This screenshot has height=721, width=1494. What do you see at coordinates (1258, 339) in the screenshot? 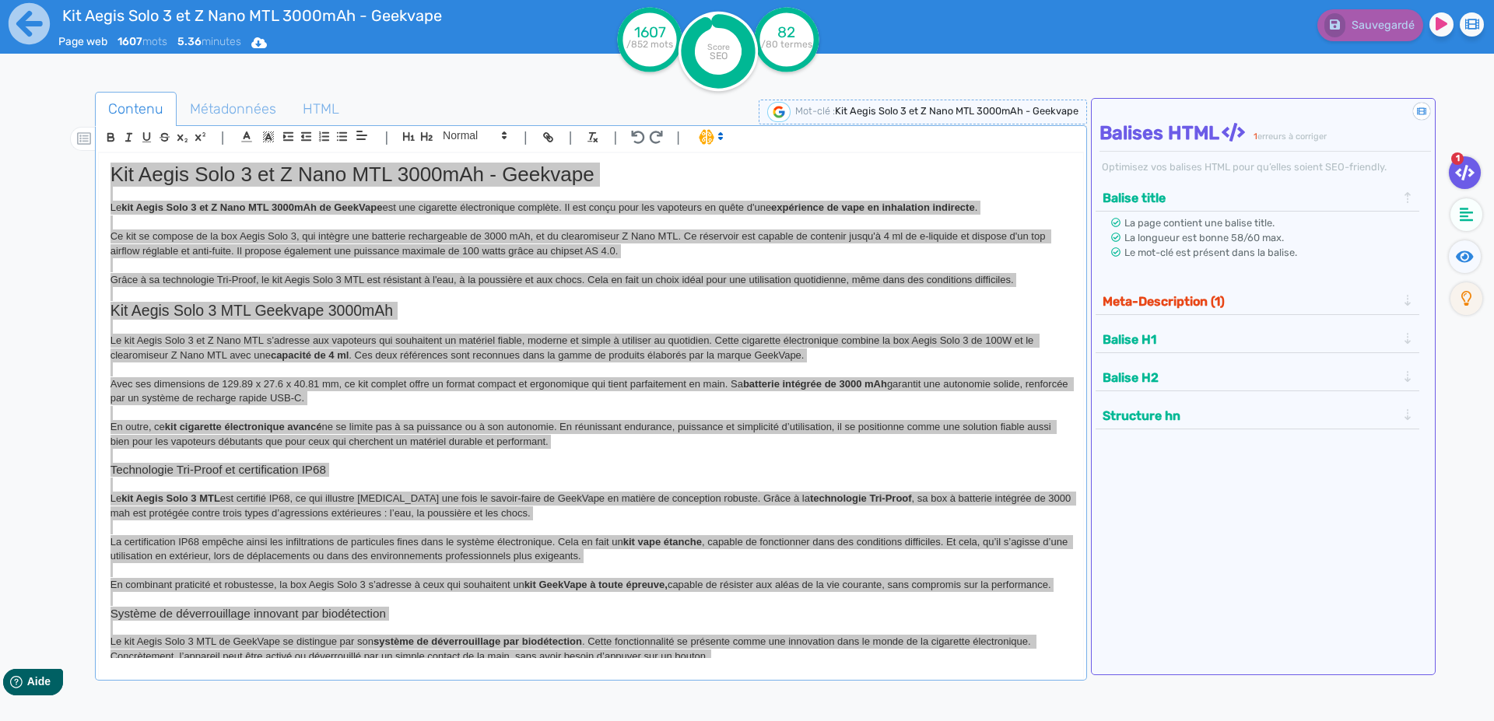
I see `div: Balise H1` at bounding box center [1258, 339].